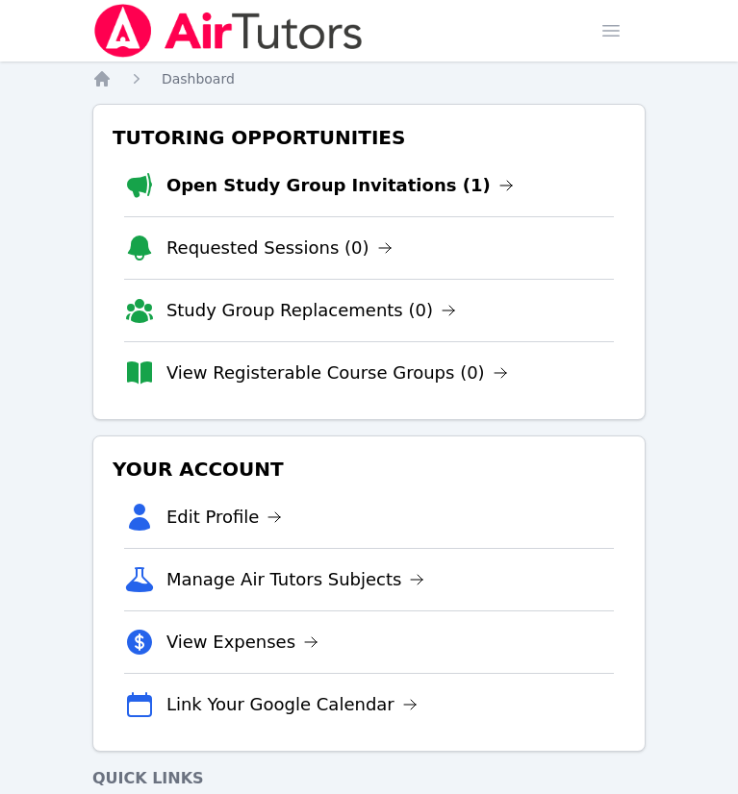 The width and height of the screenshot is (738, 794). Describe the element at coordinates (368, 138) in the screenshot. I see `h3: Tutoring Opportunities` at that location.